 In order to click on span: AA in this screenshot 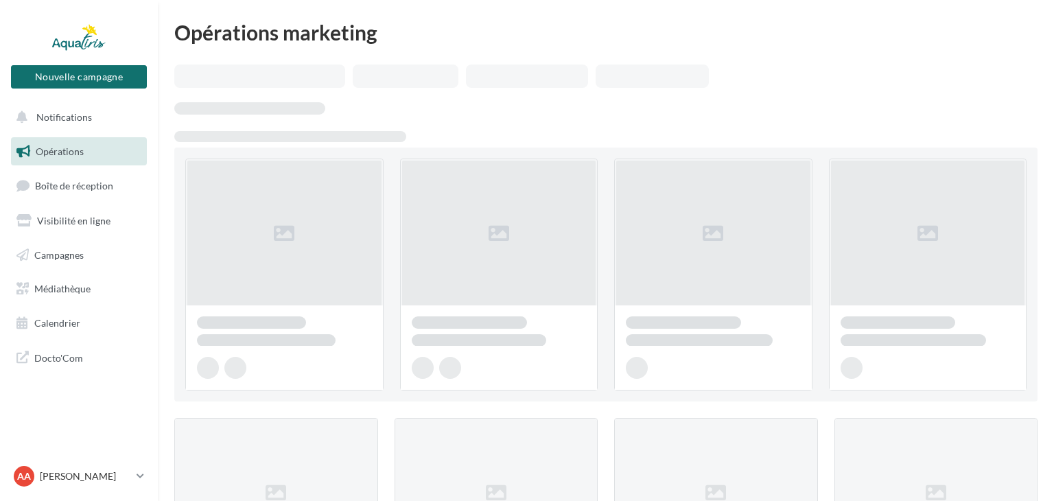, I will do `click(24, 476)`.